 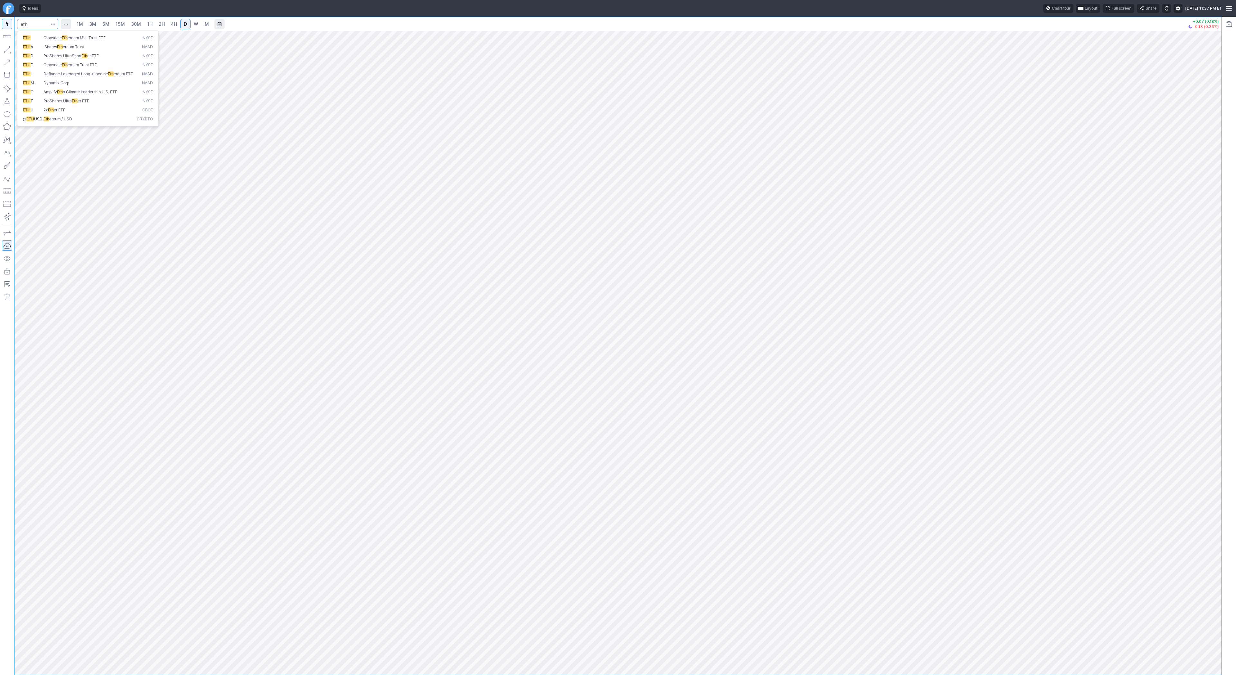 What do you see at coordinates (174, 24) in the screenshot?
I see `a: 4H` at bounding box center [174, 24].